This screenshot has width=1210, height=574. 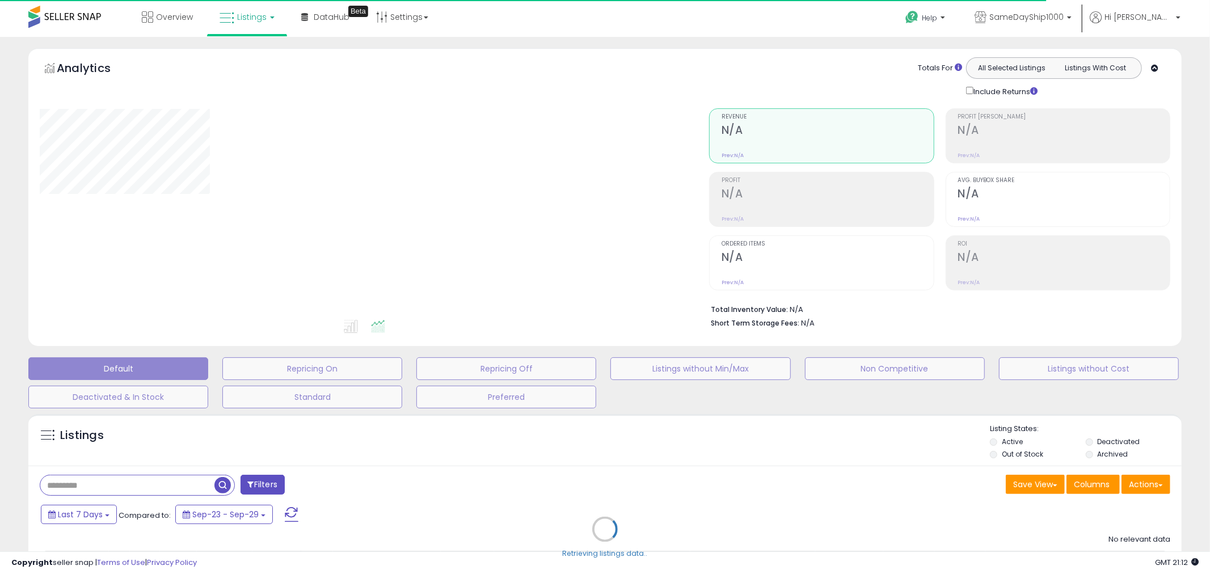 What do you see at coordinates (506, 397) in the screenshot?
I see `button: Preferred` at bounding box center [506, 397].